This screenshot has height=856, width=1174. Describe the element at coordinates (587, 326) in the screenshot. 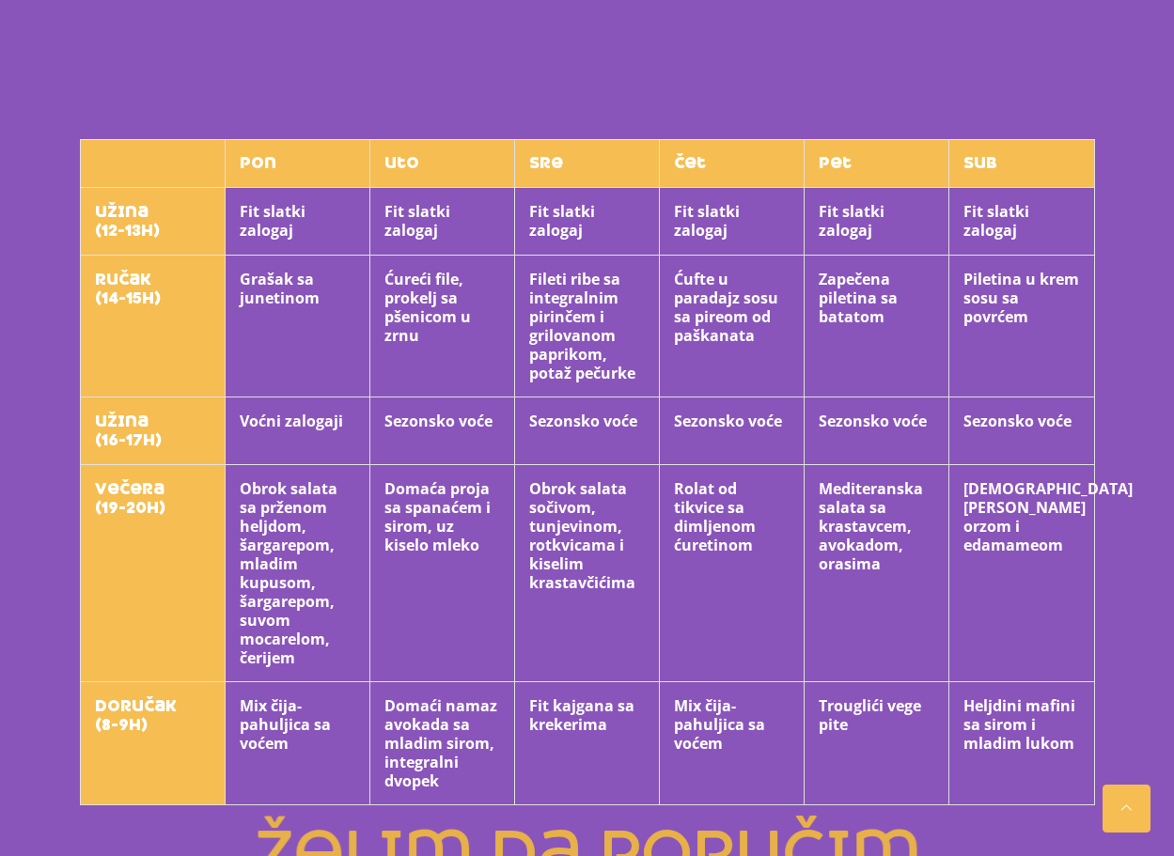

I see `th: Fileti ribe sa integralnim pirinčem i grilovanom paprikom, potaž pečurke` at that location.